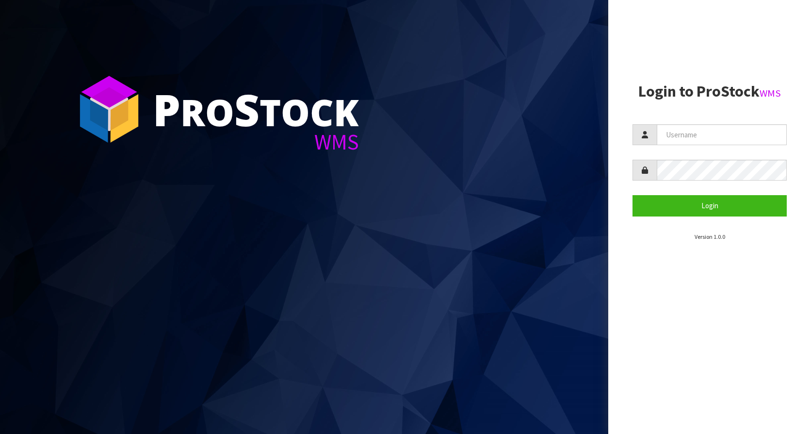 The height and width of the screenshot is (434, 811). What do you see at coordinates (710, 205) in the screenshot?
I see `button: Login` at bounding box center [710, 205].